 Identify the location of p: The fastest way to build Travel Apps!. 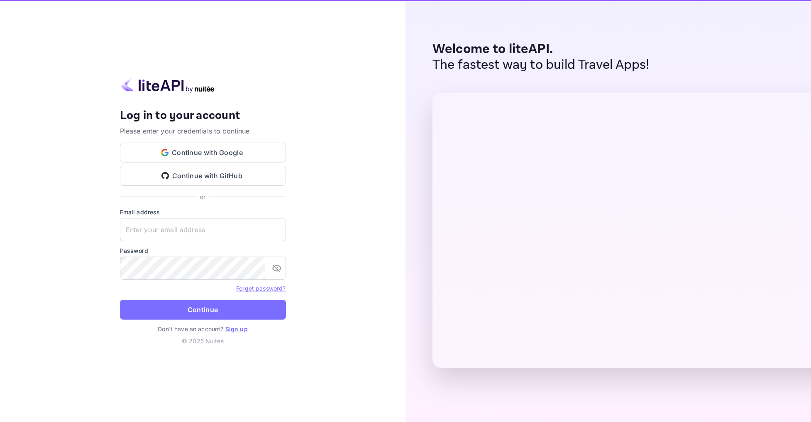
(541, 65).